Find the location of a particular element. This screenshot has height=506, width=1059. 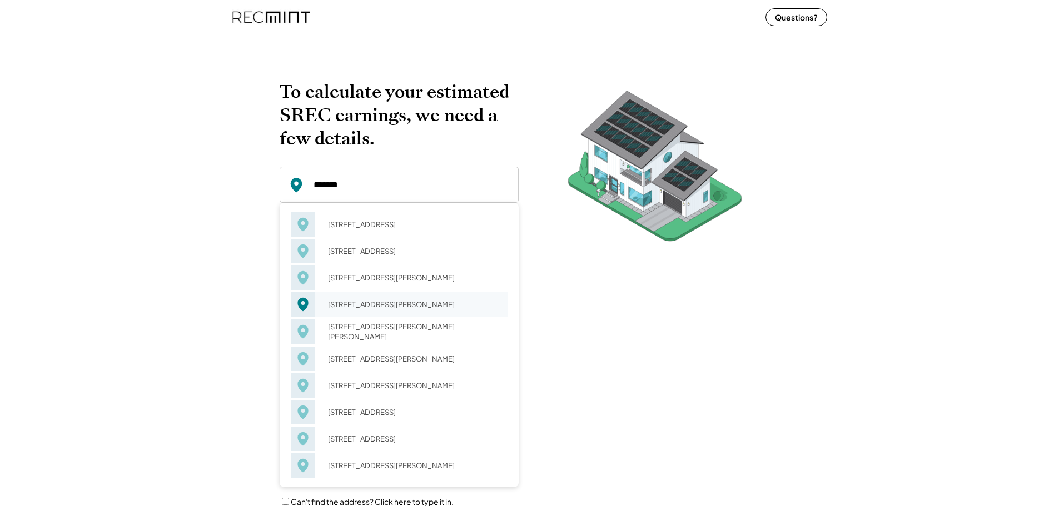

button: Questions? is located at coordinates (796, 17).